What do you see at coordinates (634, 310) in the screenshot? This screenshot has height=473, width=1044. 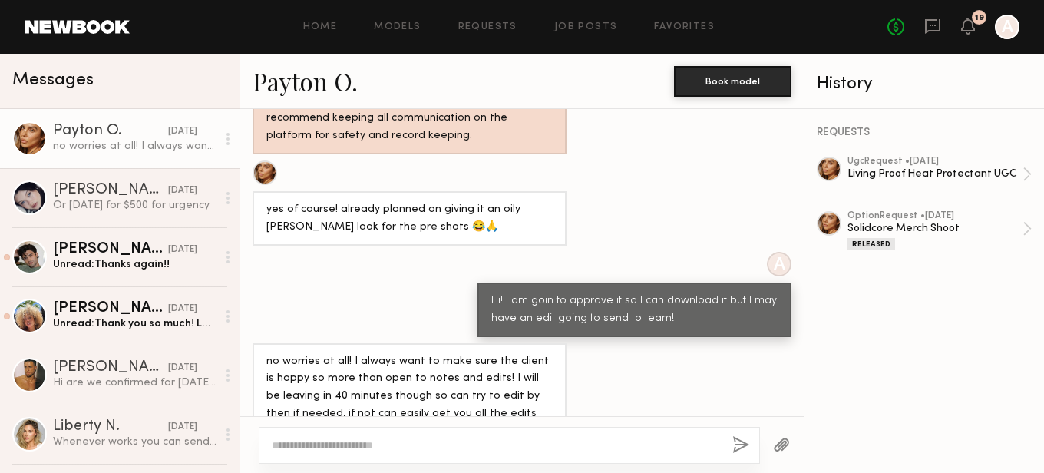 I see `div: Hi! i am goin to approve it so I can download it but I may have an edit going to send to team!` at bounding box center [634, 310].